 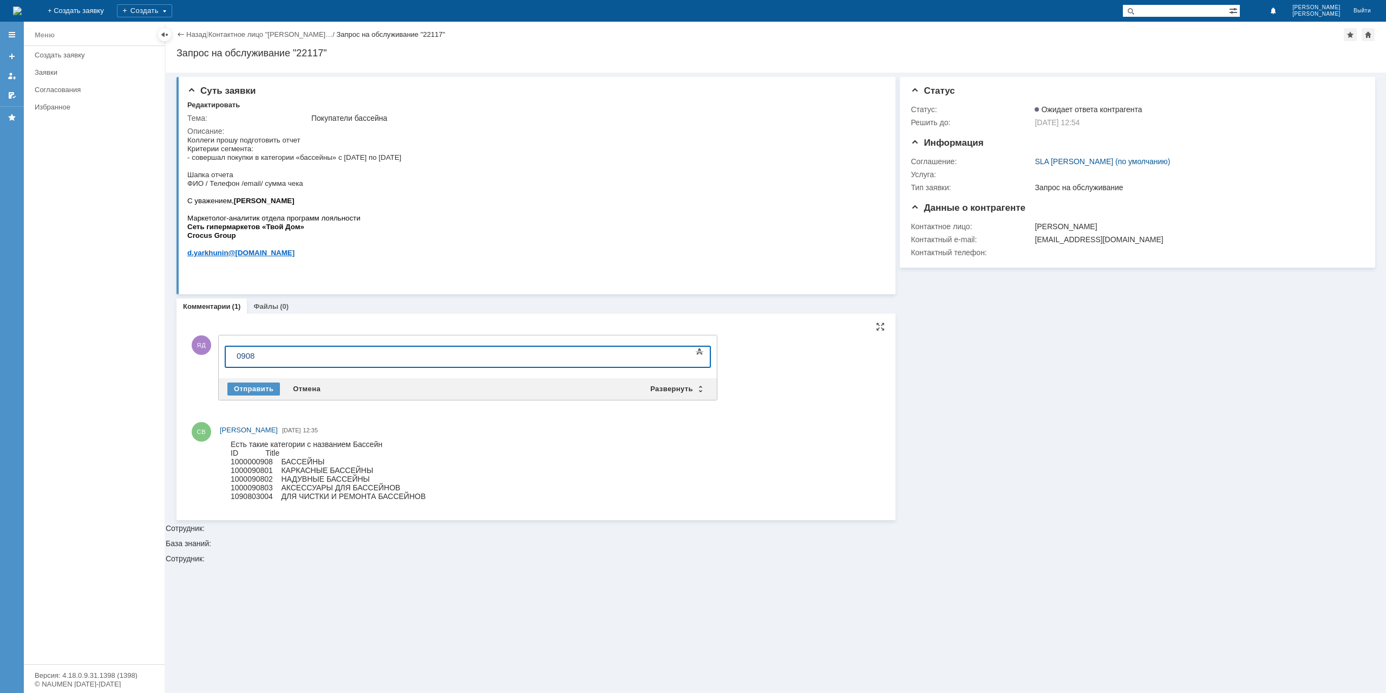 What do you see at coordinates (90, 107) in the screenshot?
I see `div: Избранное` at bounding box center [90, 107].